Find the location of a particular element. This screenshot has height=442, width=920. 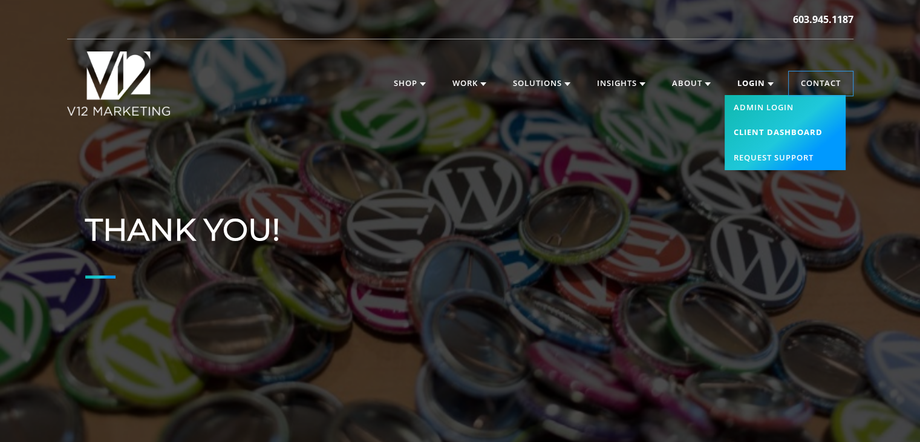

img: V12 MARKETING Logo New Hampshire Marketing Agency is located at coordinates (119, 83).